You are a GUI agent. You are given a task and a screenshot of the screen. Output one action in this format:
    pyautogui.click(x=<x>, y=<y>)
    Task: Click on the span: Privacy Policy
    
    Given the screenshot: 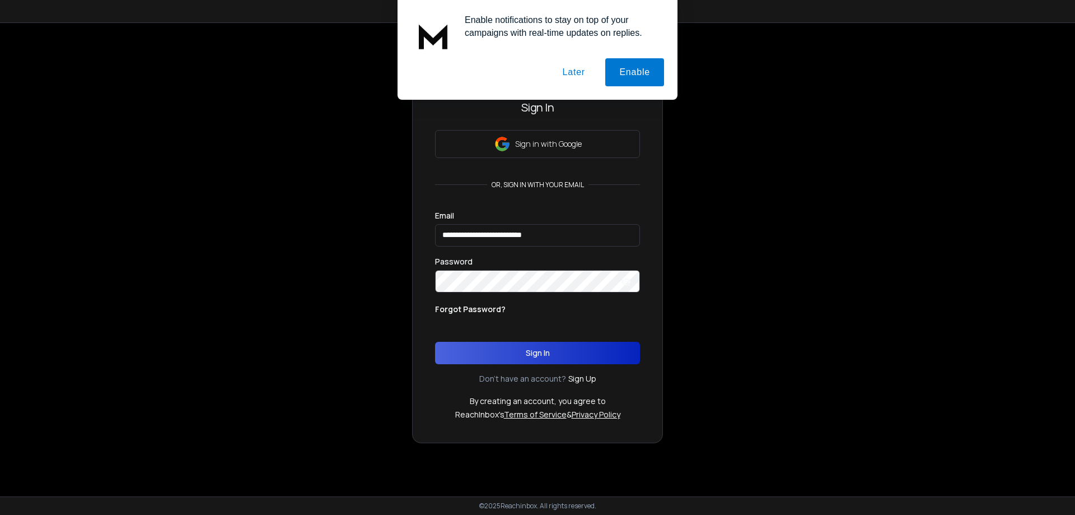 What is the action you would take?
    pyautogui.click(x=596, y=414)
    